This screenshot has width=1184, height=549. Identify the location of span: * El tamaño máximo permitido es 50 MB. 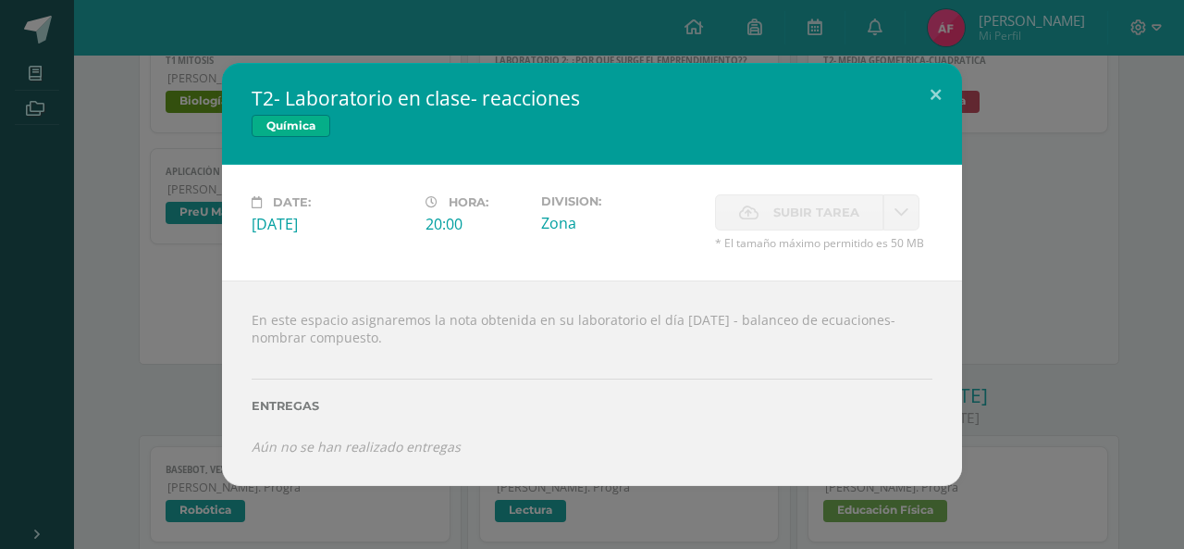
(824, 242).